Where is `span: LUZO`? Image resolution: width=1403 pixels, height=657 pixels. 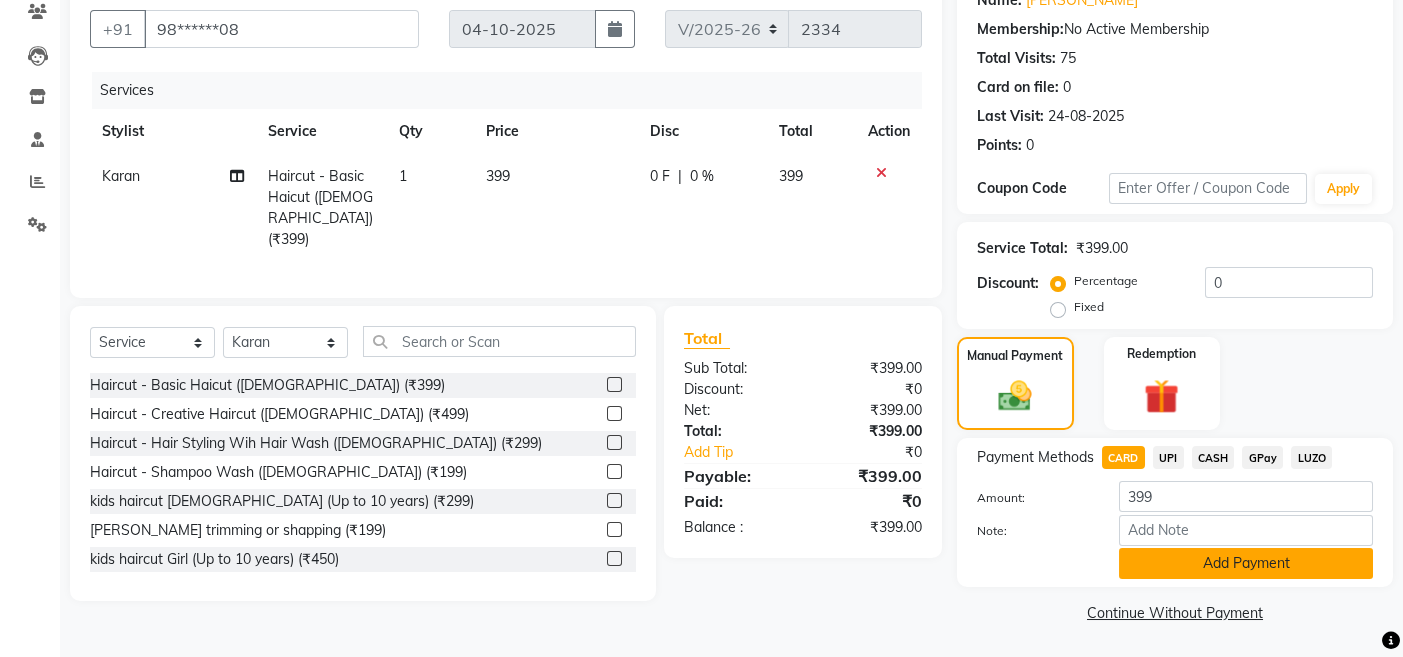 span: LUZO is located at coordinates (1311, 457).